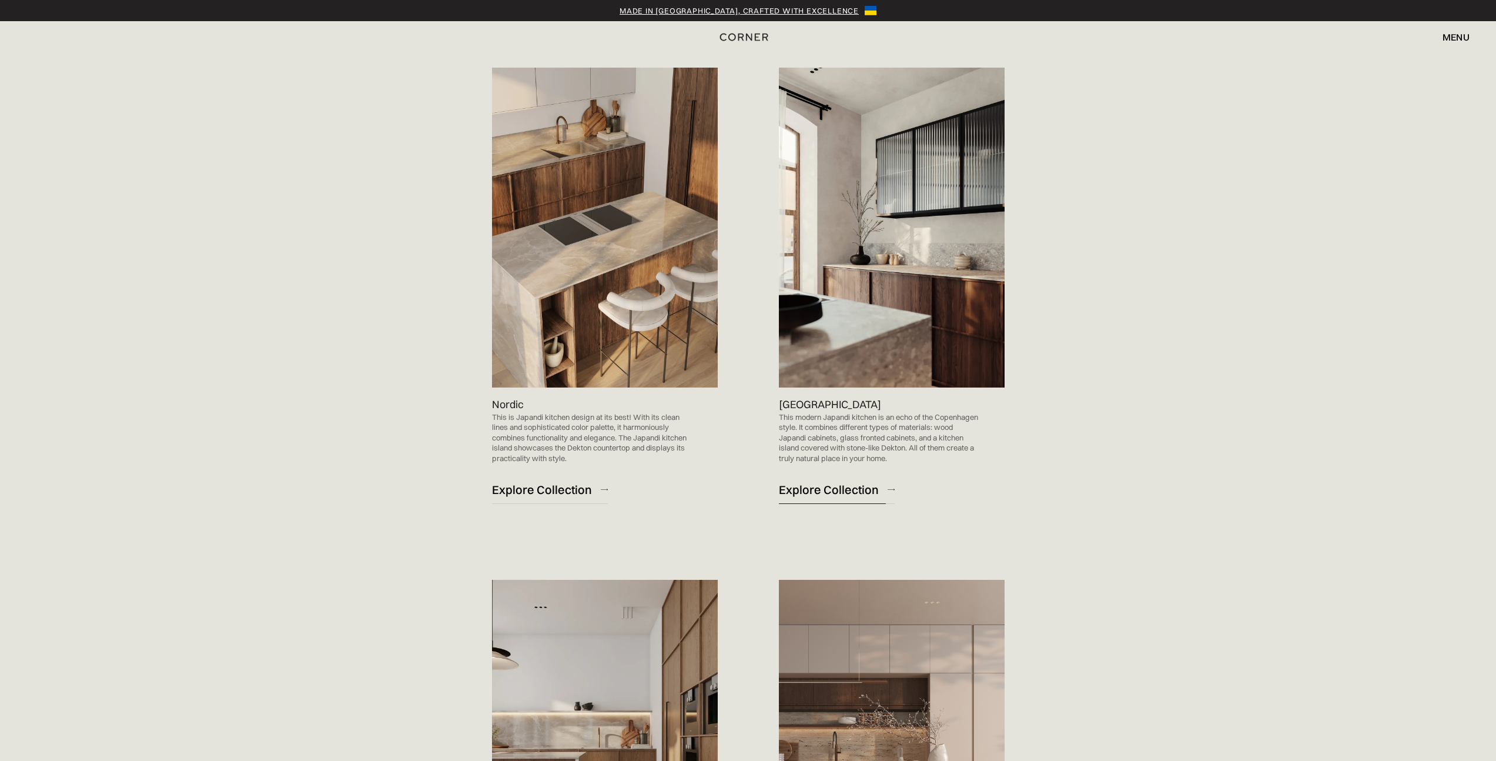  I want to click on p: Nordic, so click(508, 404).